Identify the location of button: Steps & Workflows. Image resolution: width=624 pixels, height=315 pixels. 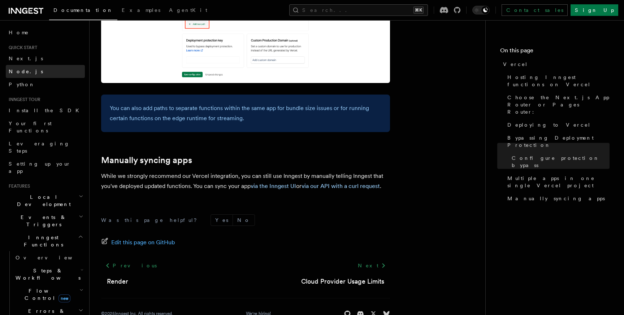
(49, 274).